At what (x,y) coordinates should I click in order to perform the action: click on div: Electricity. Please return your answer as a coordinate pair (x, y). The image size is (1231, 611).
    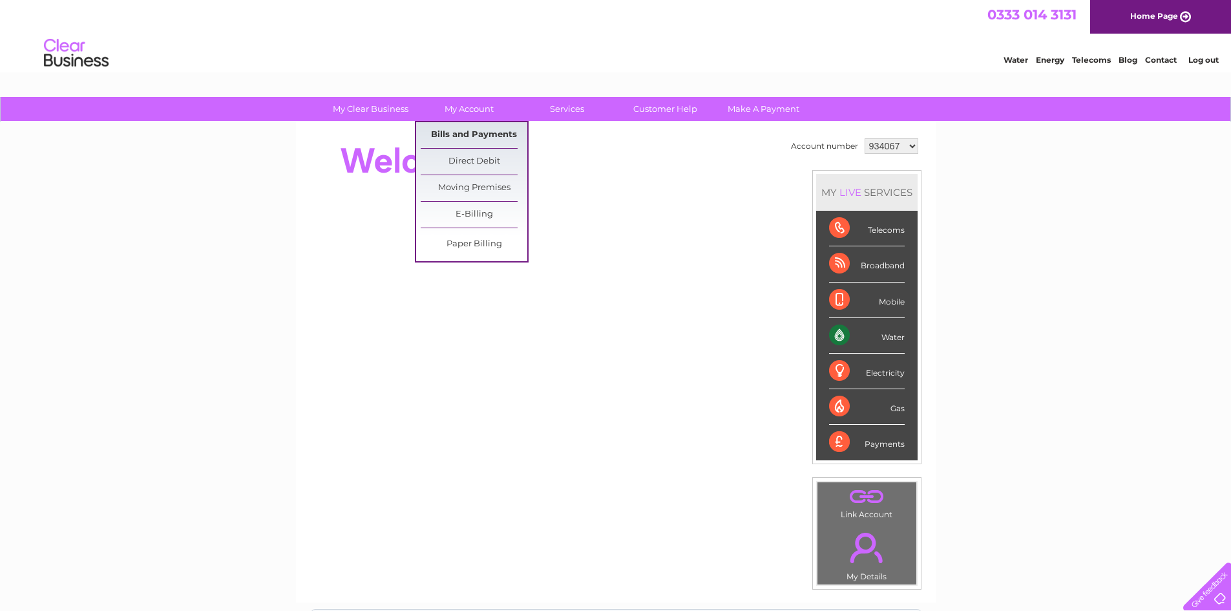
    Looking at the image, I should click on (867, 371).